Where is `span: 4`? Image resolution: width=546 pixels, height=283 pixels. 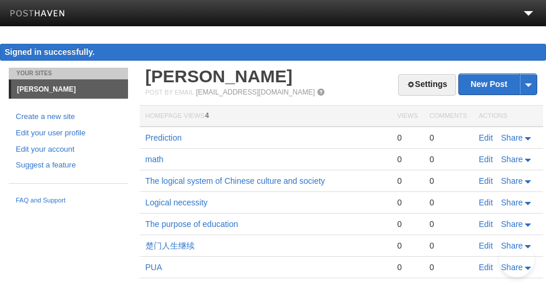 span: 4 is located at coordinates (207, 116).